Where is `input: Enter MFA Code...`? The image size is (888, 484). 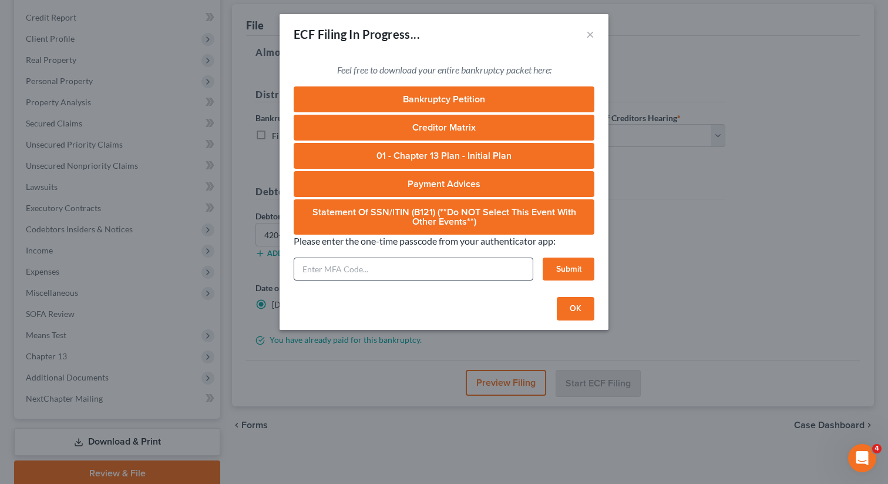
input: Enter MFA Code... is located at coordinates (414, 269).